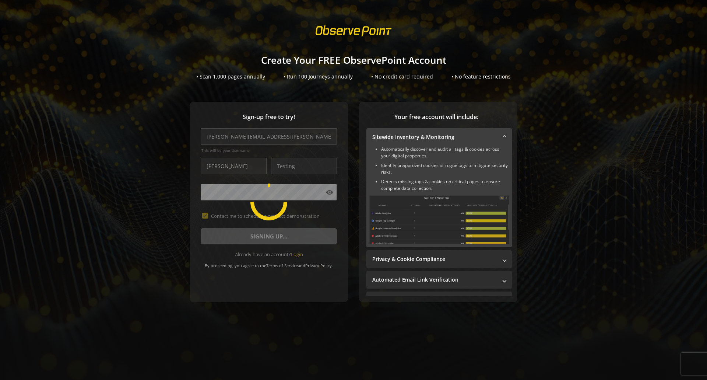 This screenshot has width=707, height=380. Describe the element at coordinates (439, 300) in the screenshot. I see `mat-expansion-panel-header: Performance Monitoring with Web Vitals` at that location.